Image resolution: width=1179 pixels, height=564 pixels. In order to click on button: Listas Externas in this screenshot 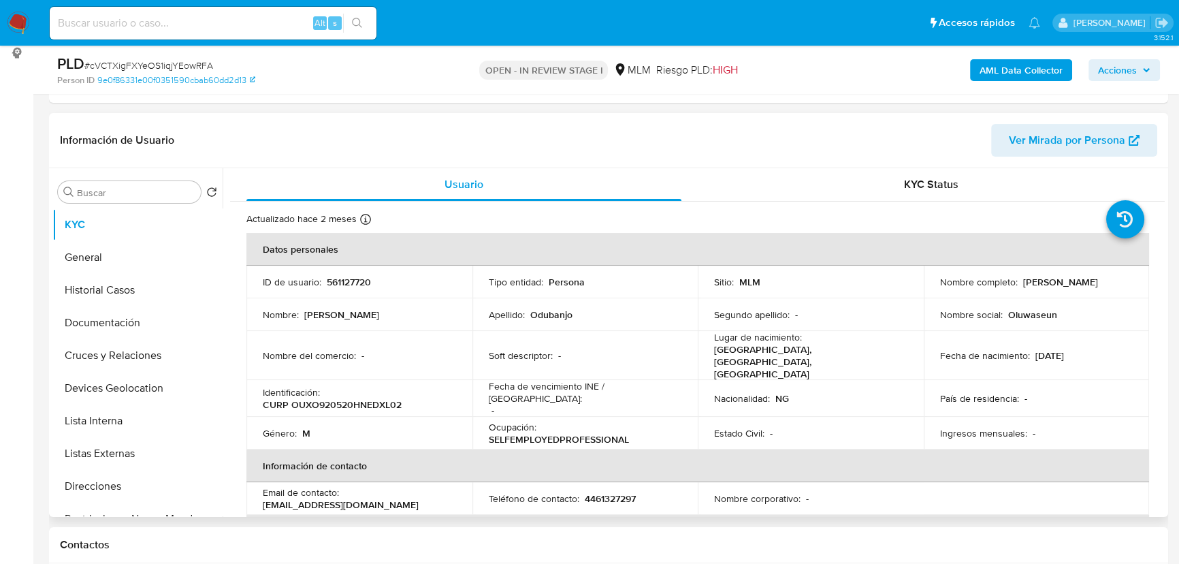, I will do `click(138, 454)`.